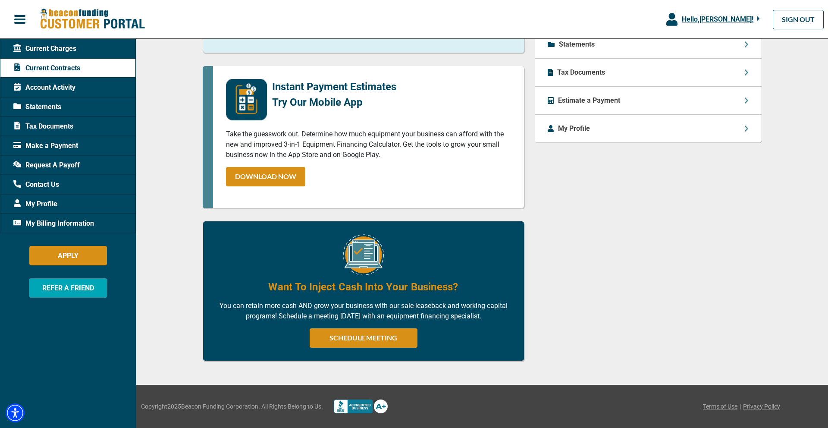  Describe the element at coordinates (43, 126) in the screenshot. I see `span: Tax Documents` at that location.